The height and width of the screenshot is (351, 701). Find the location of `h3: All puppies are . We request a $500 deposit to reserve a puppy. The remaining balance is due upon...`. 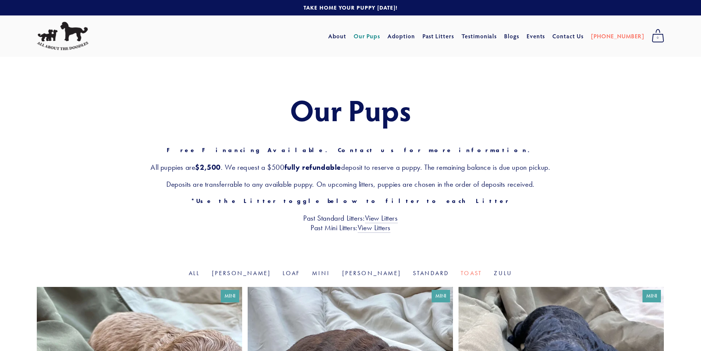

h3: All puppies are . We request a $500 deposit to reserve a puppy. The remaining balance is due upon... is located at coordinates (351, 167).